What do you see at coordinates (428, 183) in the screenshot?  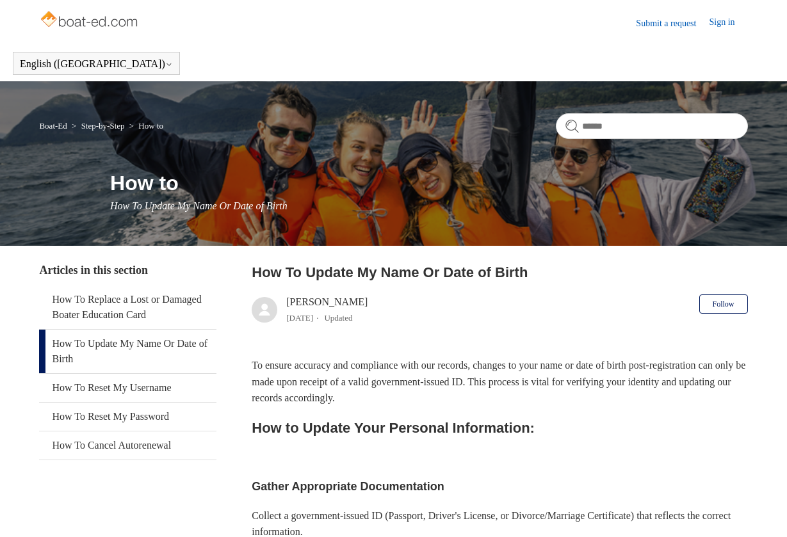 I see `h1: How to` at bounding box center [428, 183].